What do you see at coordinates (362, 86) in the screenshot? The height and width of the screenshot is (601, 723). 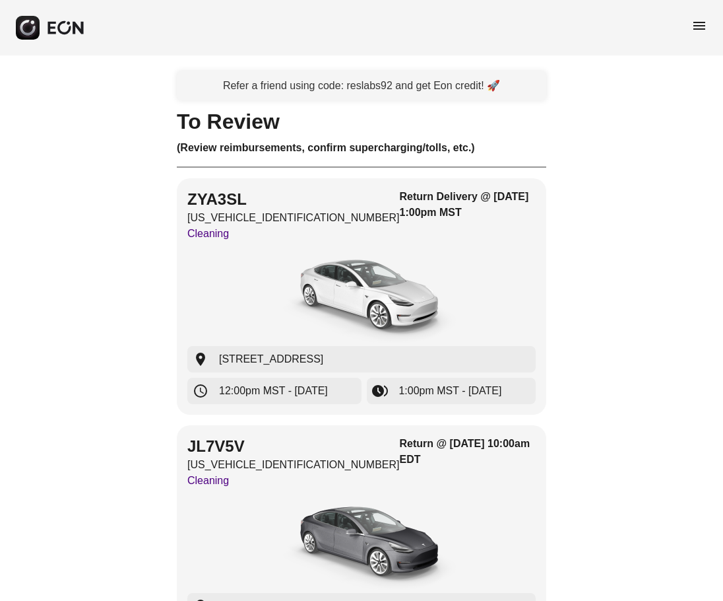 I see `a: Refer a friend using code: reslabs92 and get Eon credit! 🚀` at bounding box center [362, 86].